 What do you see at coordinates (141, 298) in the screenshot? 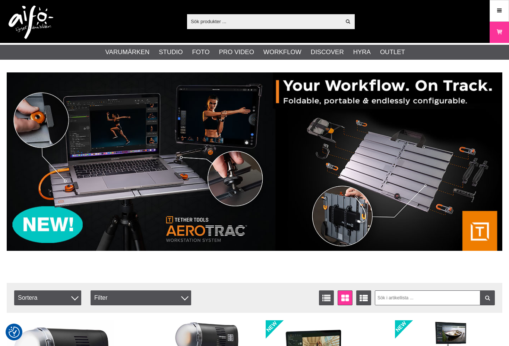
I see `div: Filter` at bounding box center [141, 298].